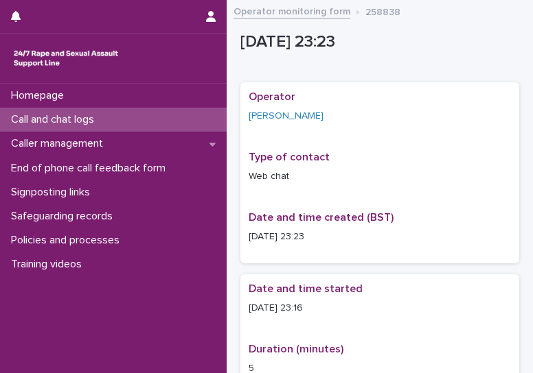 This screenshot has height=373, width=533. Describe the element at coordinates (292, 10) in the screenshot. I see `a: Operator monitoring form` at that location.